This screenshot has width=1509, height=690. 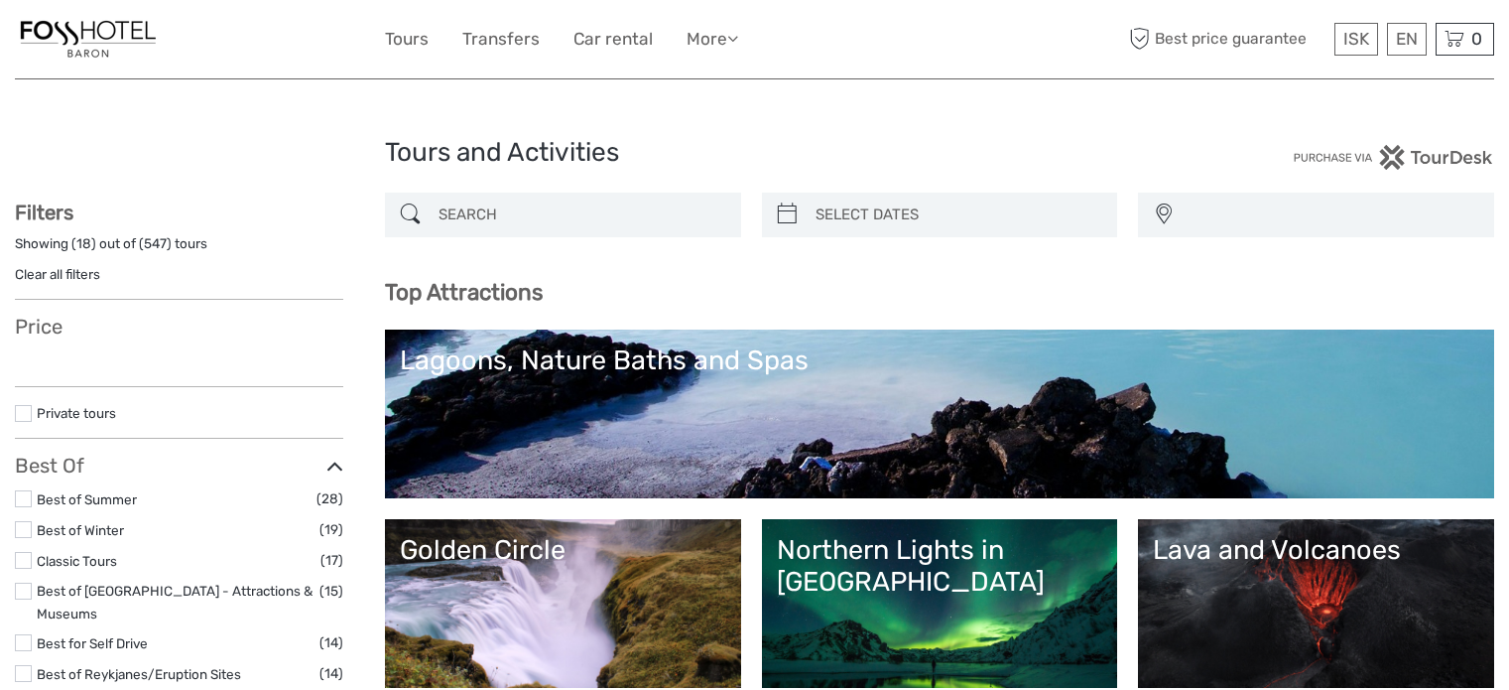 I want to click on div: Showing ( ) out of ( ) tours, so click(x=179, y=249).